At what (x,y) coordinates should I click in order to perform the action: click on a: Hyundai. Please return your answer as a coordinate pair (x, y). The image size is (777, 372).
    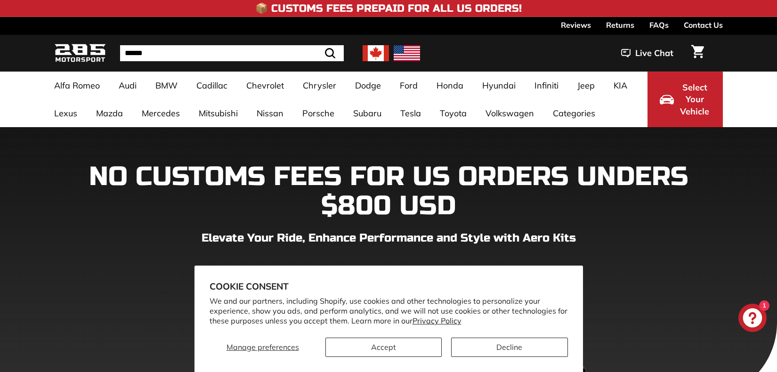
    Looking at the image, I should click on (499, 85).